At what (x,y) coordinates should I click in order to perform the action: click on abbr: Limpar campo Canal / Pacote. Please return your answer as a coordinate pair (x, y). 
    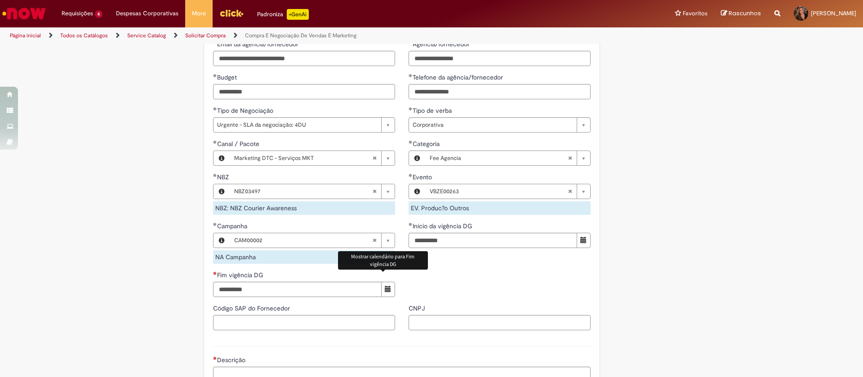
    Looking at the image, I should click on (374, 158).